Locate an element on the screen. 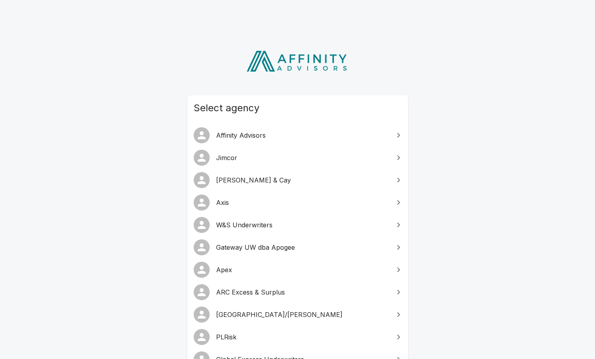 The height and width of the screenshot is (359, 595). span: Axis is located at coordinates (302, 202).